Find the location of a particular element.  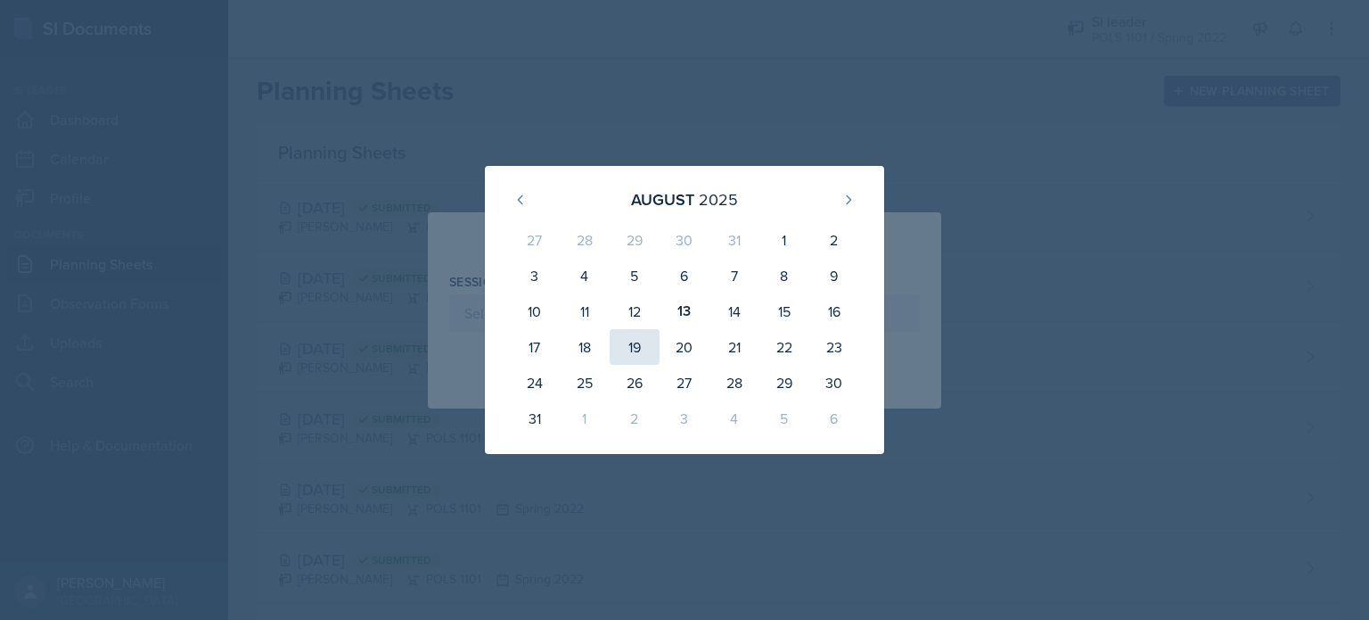

div: 20 is located at coordinates (685, 347).